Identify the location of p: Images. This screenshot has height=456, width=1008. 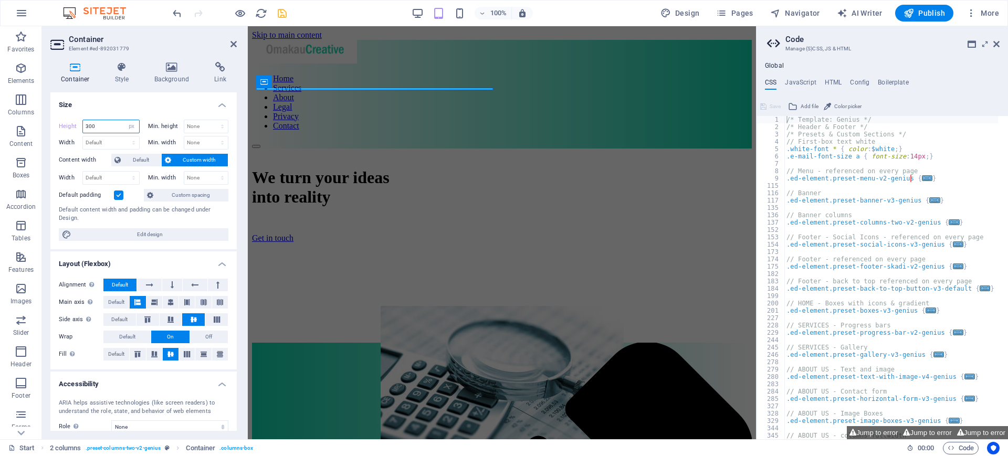
(21, 301).